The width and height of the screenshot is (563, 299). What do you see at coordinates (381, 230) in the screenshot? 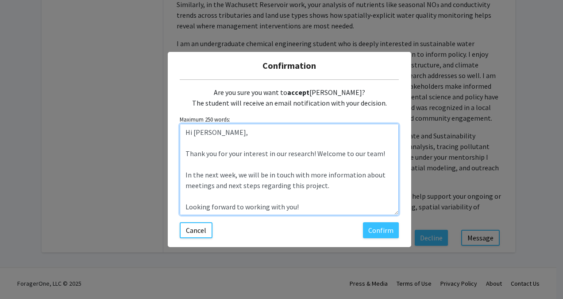
I see `button: Confirm` at bounding box center [381, 230].